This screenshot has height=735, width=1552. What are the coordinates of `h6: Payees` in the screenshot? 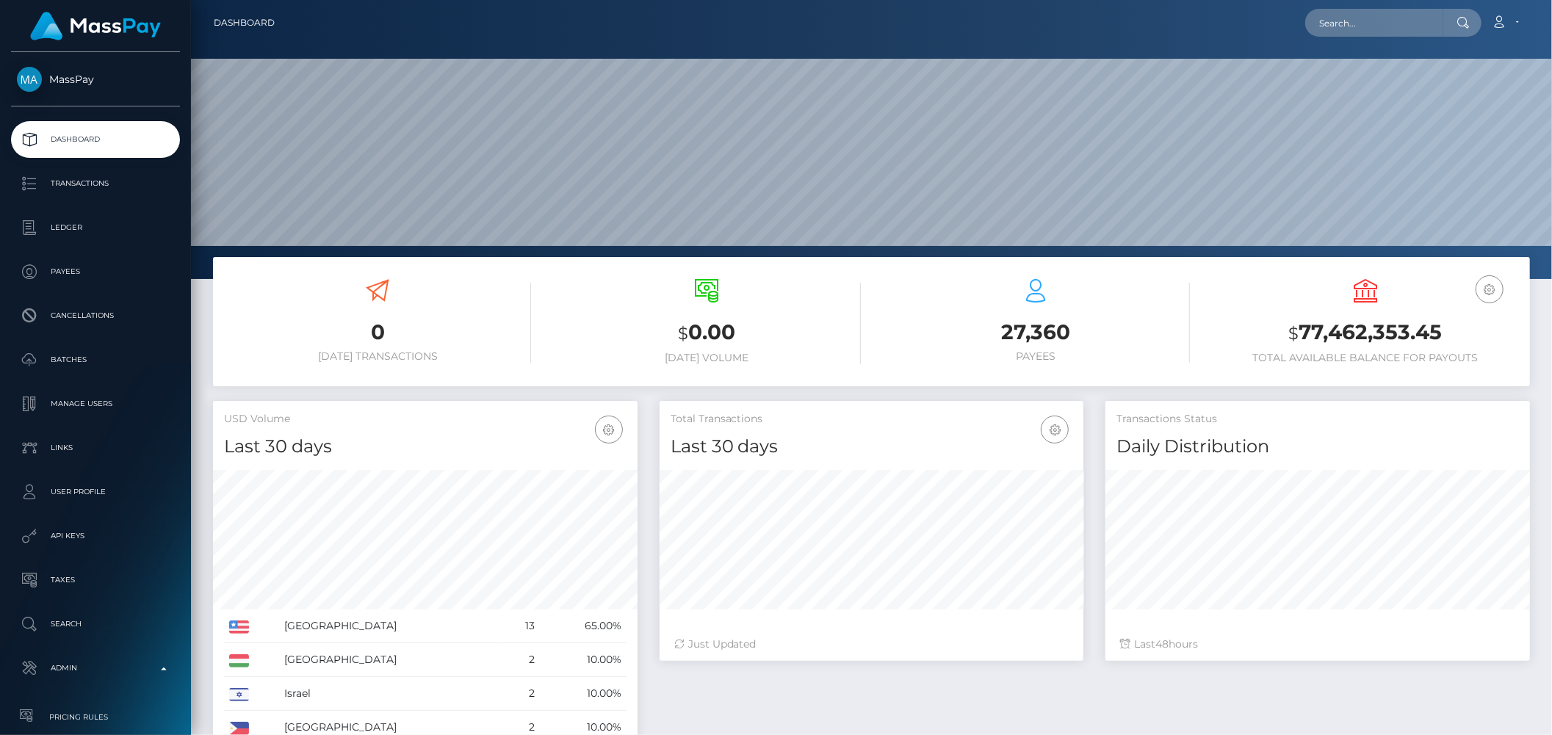 It's located at (1036, 356).